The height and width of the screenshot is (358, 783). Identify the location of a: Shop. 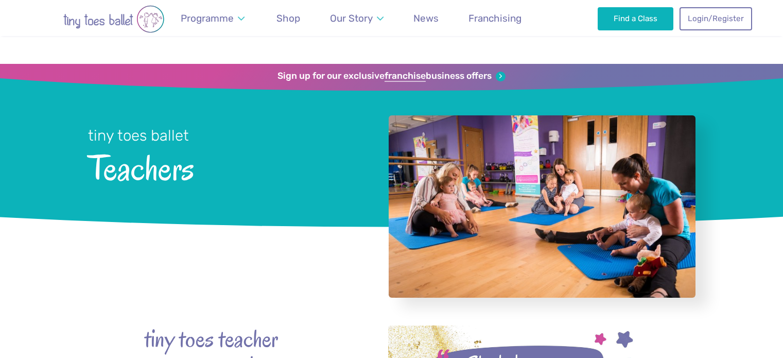
(288, 18).